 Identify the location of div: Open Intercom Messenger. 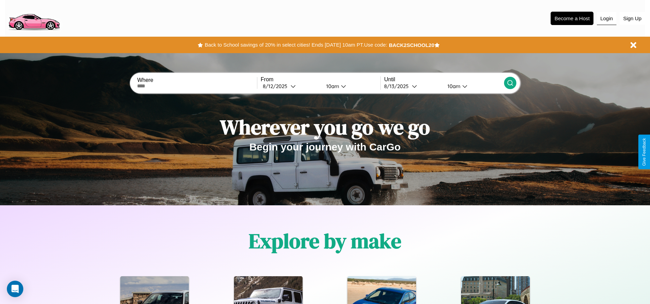
(15, 289).